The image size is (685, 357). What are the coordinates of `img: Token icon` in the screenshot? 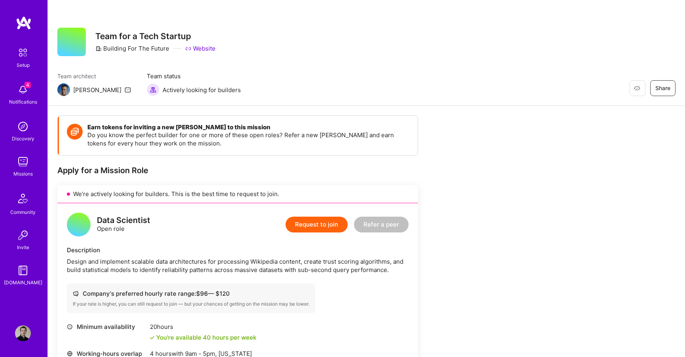 It's located at (75, 132).